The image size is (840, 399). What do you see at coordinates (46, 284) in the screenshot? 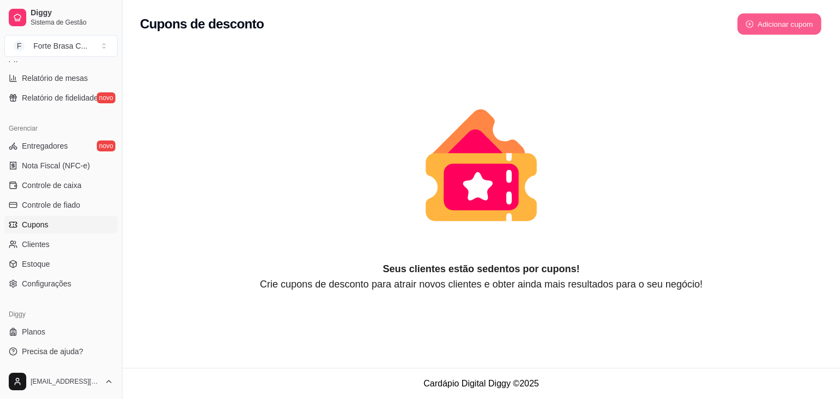
I see `span: Configurações` at bounding box center [46, 284].